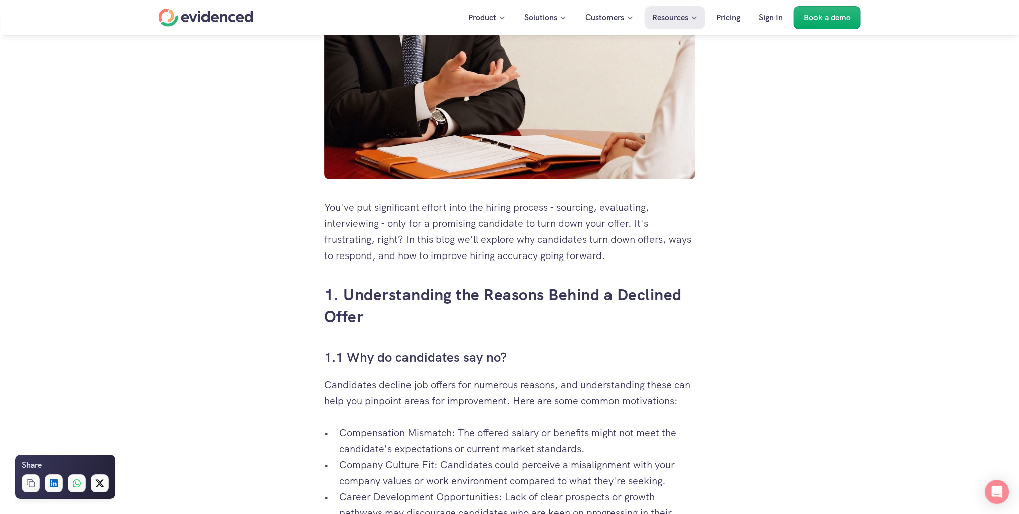 Image resolution: width=1019 pixels, height=514 pixels. What do you see at coordinates (728, 18) in the screenshot?
I see `a: Pricing` at bounding box center [728, 18].